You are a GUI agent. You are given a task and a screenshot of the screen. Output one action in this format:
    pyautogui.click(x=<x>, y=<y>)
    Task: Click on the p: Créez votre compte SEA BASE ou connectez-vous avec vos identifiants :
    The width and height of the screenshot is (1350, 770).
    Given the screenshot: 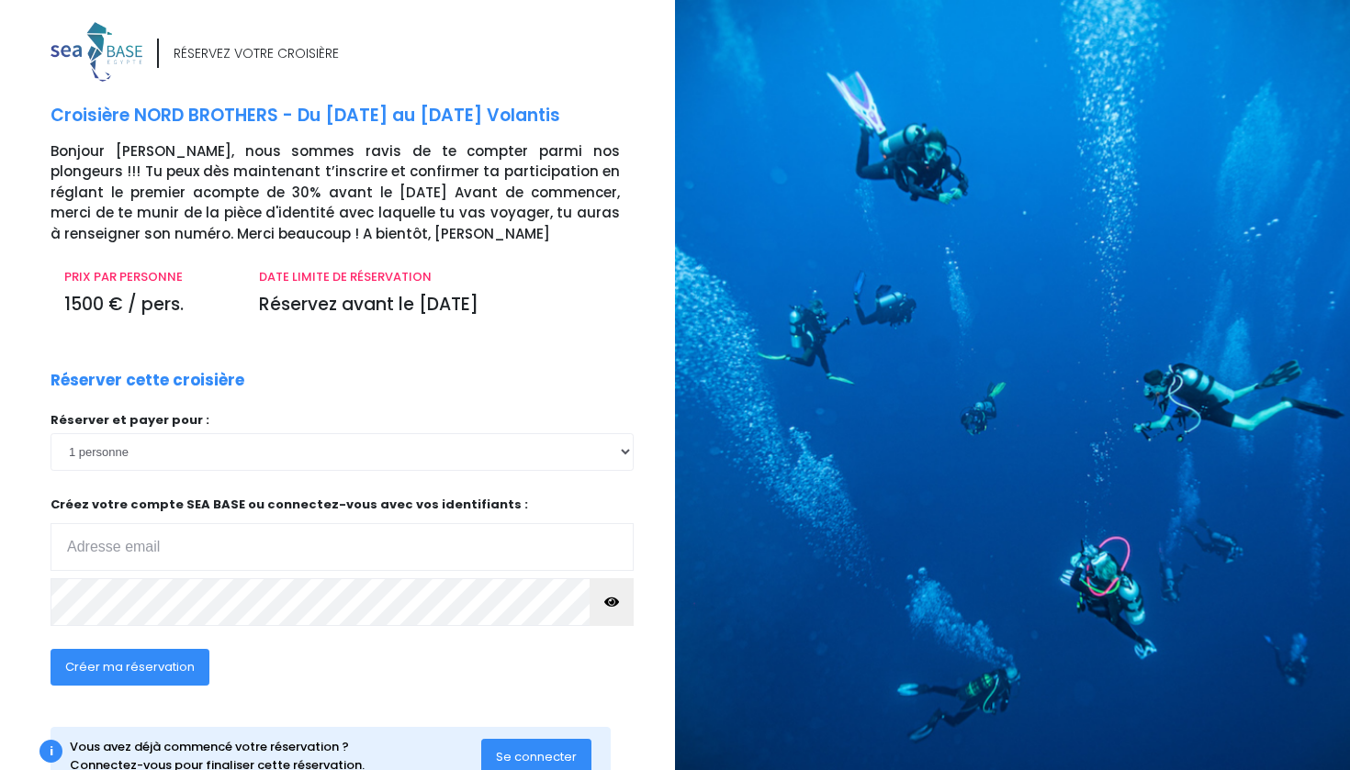 What is the action you would take?
    pyautogui.click(x=342, y=533)
    